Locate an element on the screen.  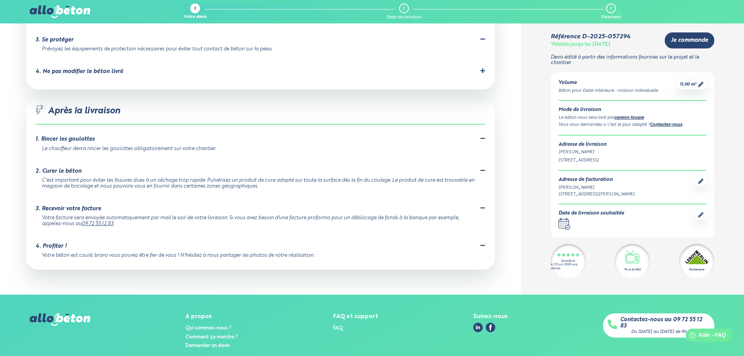
div: 2 is located at coordinates (403, 9).